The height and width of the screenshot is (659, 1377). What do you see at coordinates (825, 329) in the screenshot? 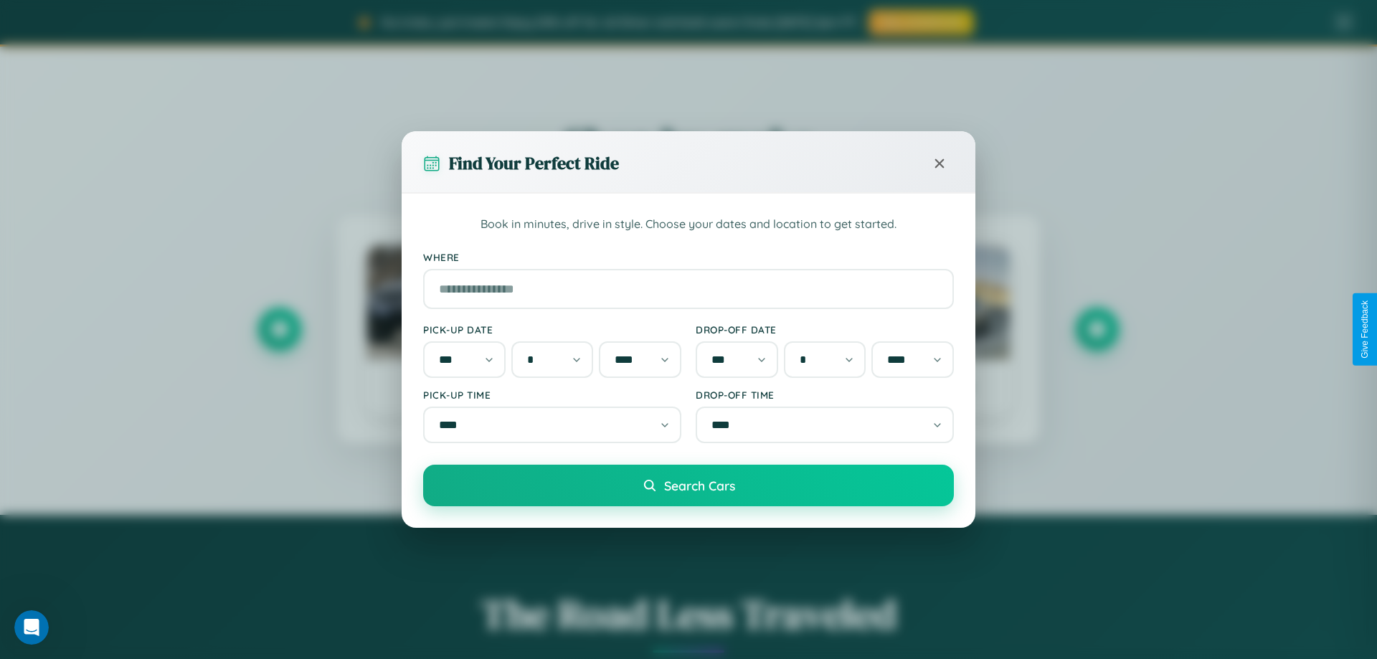
I see `label: Drop-off Date` at bounding box center [825, 329].